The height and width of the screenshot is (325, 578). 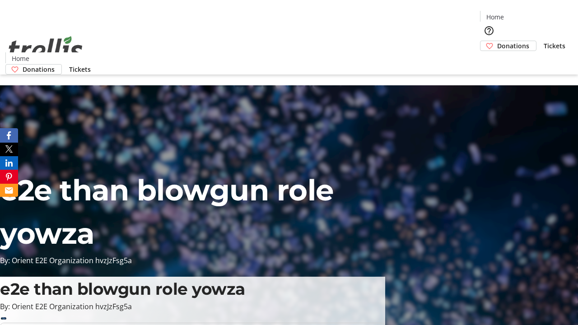 I want to click on img: Orient E2E Organization hvzJzFsg5a's Logo, so click(x=46, y=49).